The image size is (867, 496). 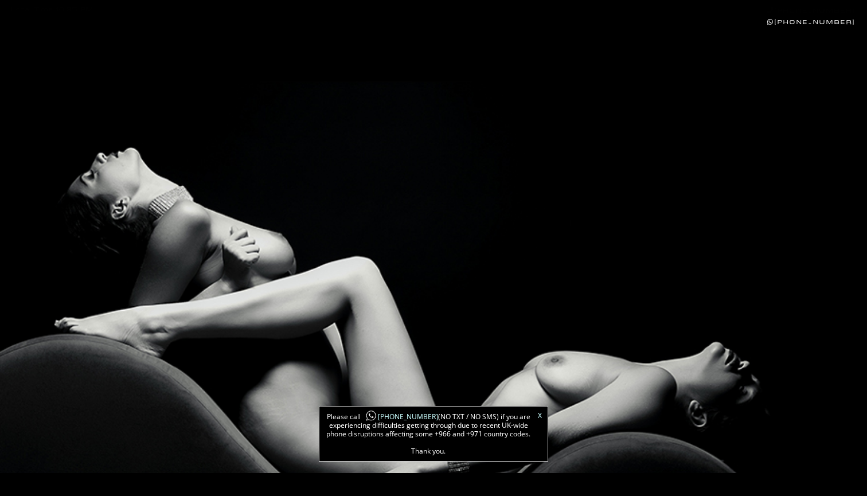 I want to click on img: whatsapp-icon1.png, so click(x=371, y=416).